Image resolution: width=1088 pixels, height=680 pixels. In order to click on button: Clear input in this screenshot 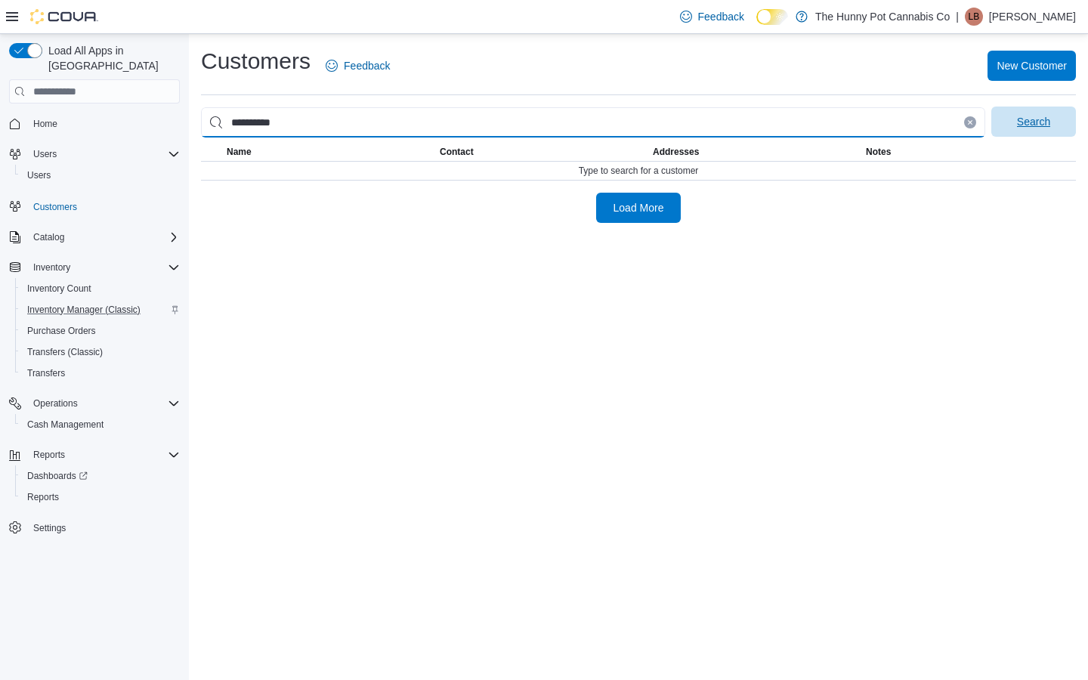, I will do `click(970, 122)`.